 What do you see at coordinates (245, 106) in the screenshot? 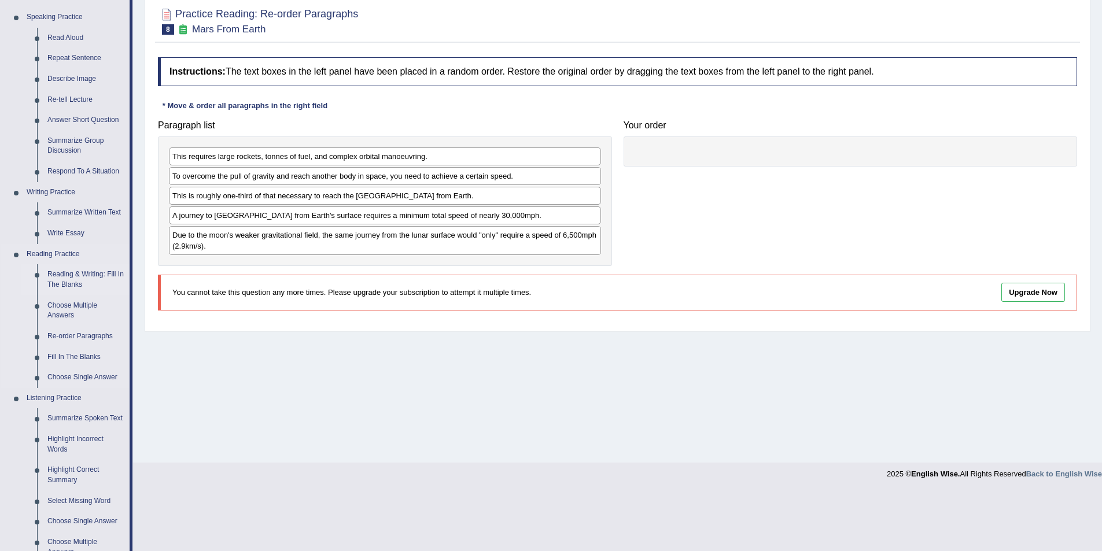
I see `div: * Move & order all paragraphs in the right field` at bounding box center [245, 106].